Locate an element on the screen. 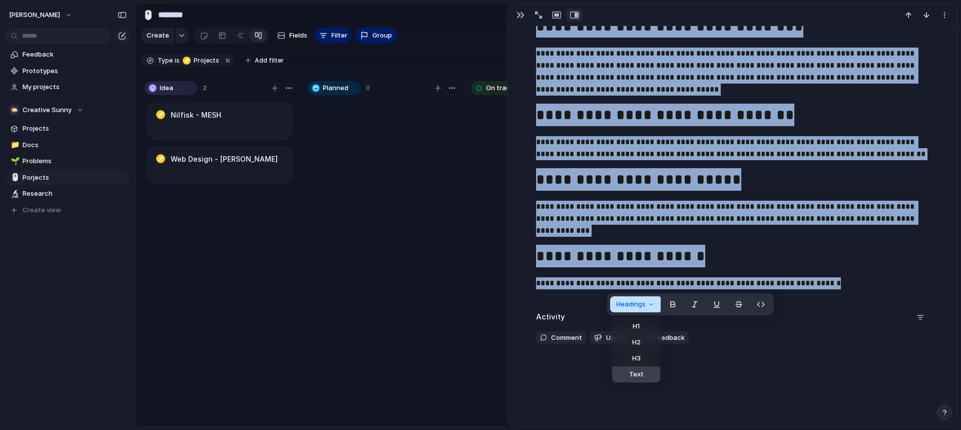  span: H2 is located at coordinates (636, 342).